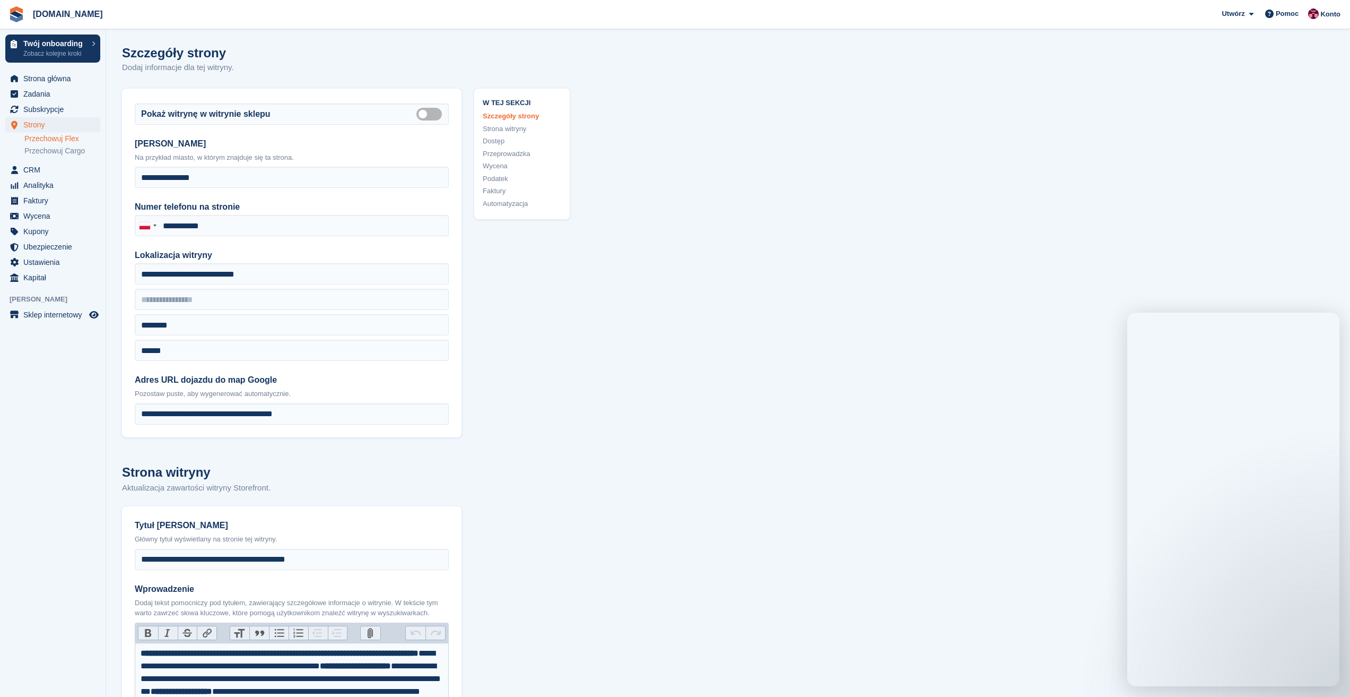  Describe the element at coordinates (206, 633) in the screenshot. I see `button: Link` at that location.